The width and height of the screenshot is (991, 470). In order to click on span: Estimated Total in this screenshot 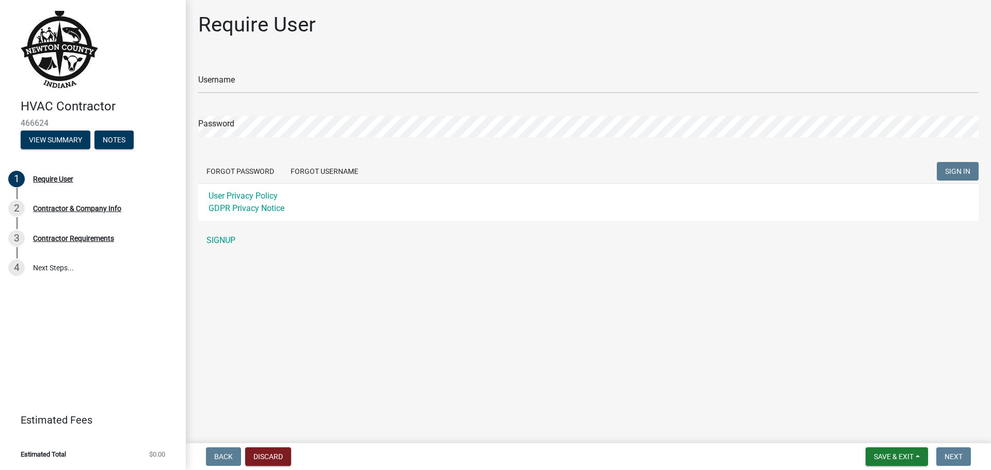, I will do `click(43, 454)`.